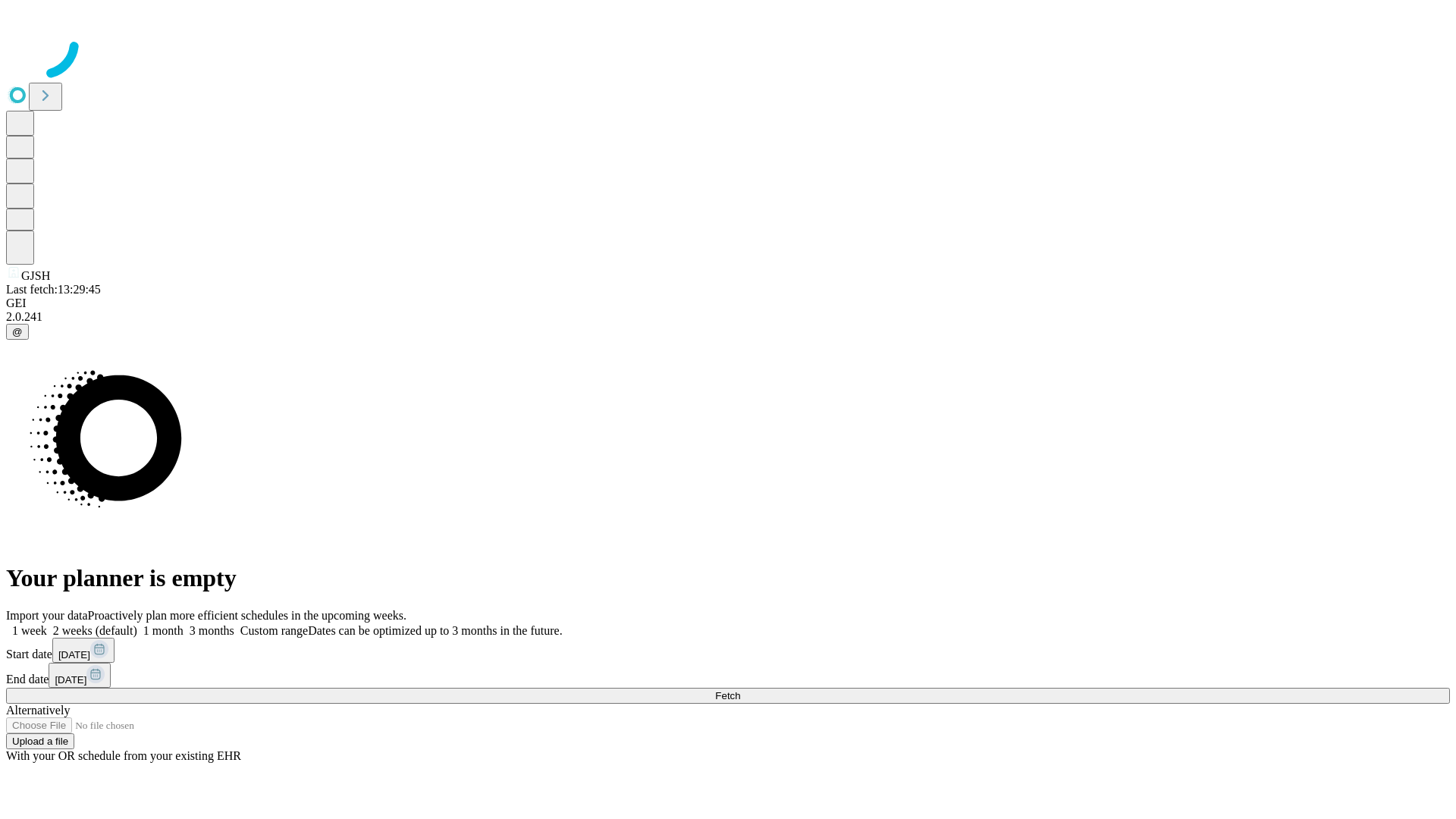 The width and height of the screenshot is (1456, 819). What do you see at coordinates (163, 630) in the screenshot?
I see `span: 1 month` at bounding box center [163, 630].